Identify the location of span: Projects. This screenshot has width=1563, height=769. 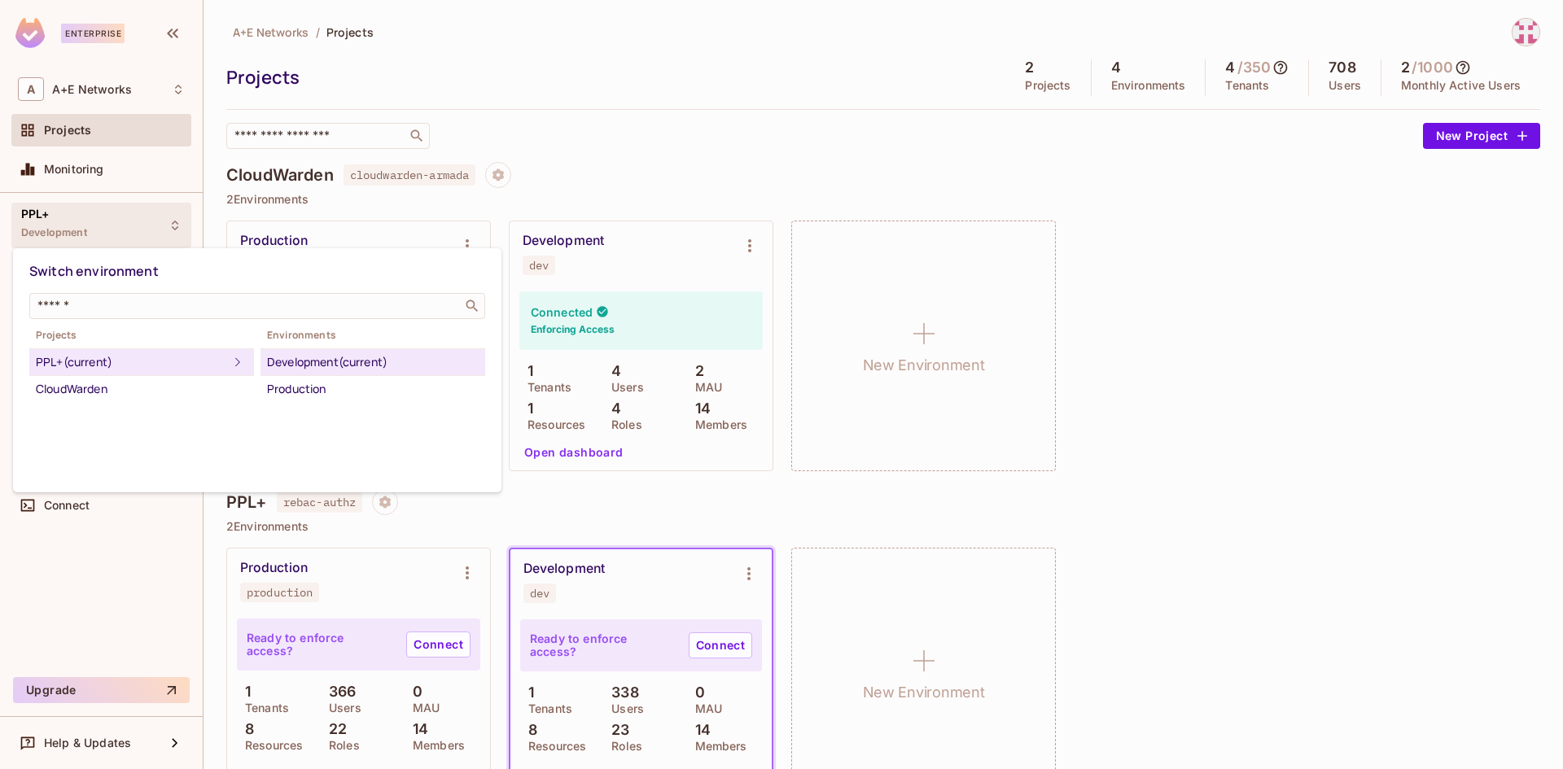
(142, 335).